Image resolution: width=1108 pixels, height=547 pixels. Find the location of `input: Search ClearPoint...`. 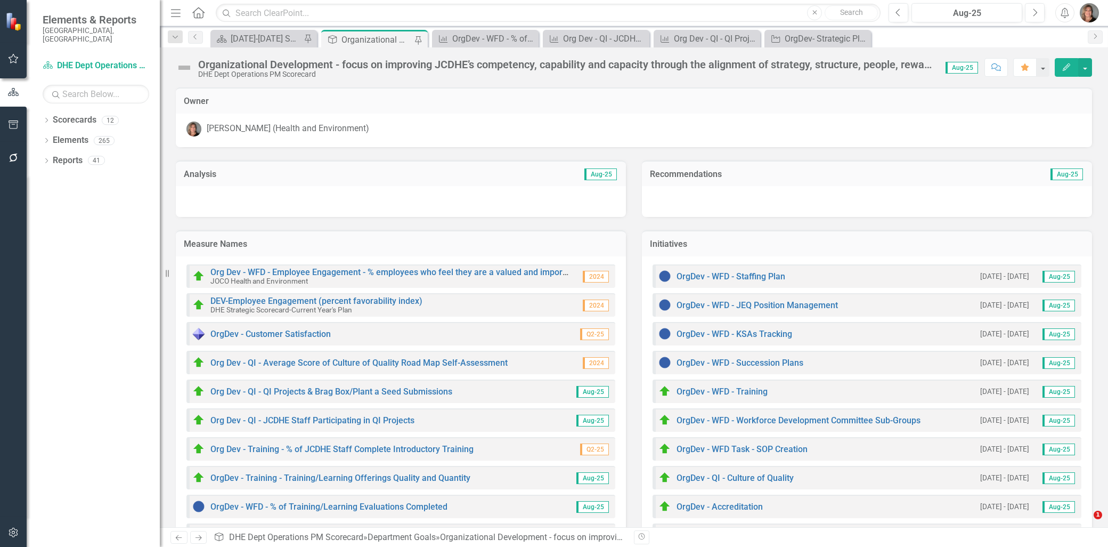

input: Search ClearPoint... is located at coordinates (548, 13).